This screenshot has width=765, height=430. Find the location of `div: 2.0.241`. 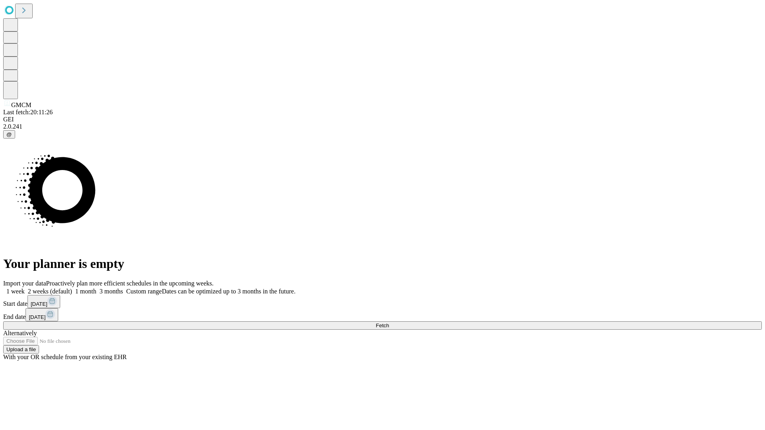

div: 2.0.241 is located at coordinates (383, 127).